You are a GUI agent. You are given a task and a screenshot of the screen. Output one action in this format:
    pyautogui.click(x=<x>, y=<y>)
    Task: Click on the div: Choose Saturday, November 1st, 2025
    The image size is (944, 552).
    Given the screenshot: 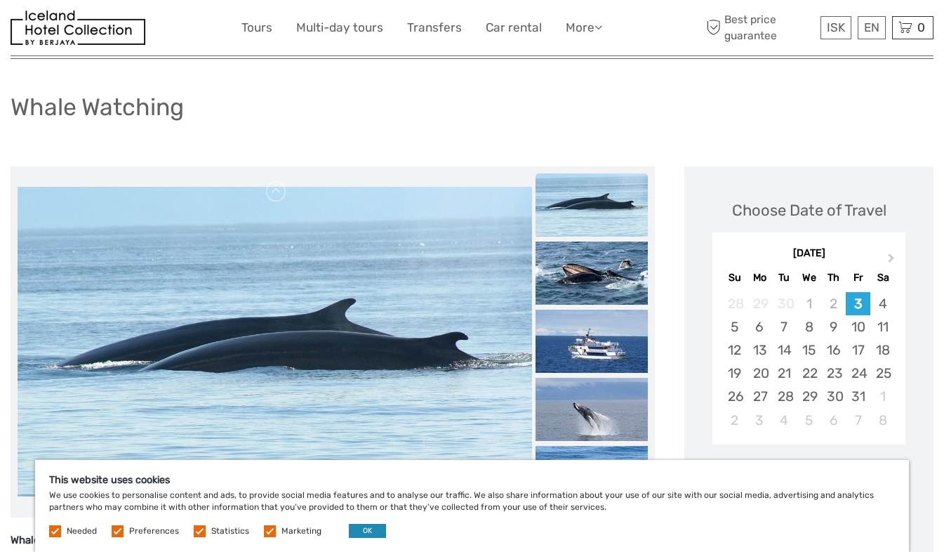 What is the action you would take?
    pyautogui.click(x=882, y=396)
    